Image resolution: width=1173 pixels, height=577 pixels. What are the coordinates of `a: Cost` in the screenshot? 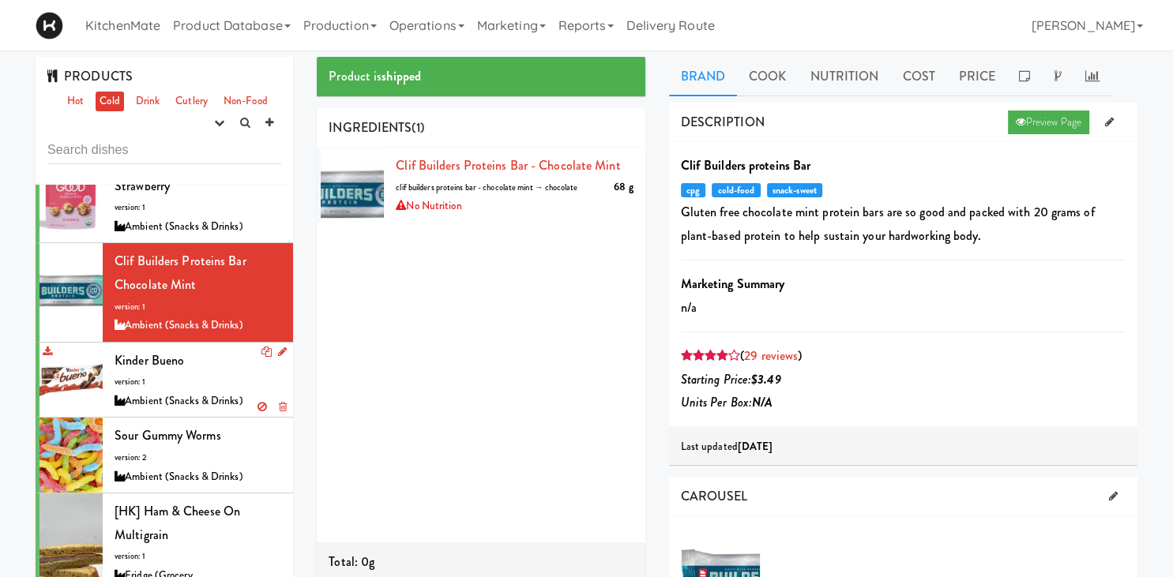 It's located at (918, 77).